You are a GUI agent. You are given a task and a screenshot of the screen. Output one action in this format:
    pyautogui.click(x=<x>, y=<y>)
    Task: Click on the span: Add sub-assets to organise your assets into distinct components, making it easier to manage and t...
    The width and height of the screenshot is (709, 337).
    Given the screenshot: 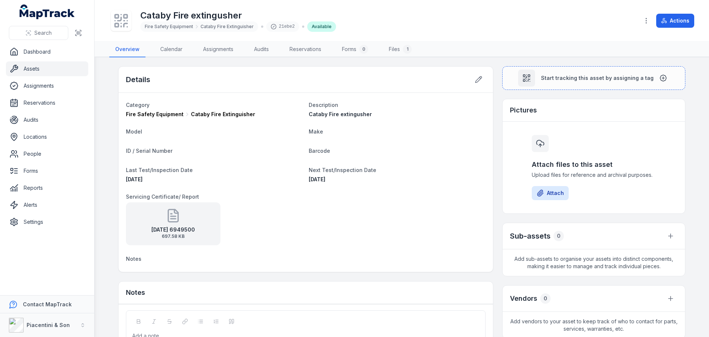 What is the action you would take?
    pyautogui.click(x=594, y=262)
    